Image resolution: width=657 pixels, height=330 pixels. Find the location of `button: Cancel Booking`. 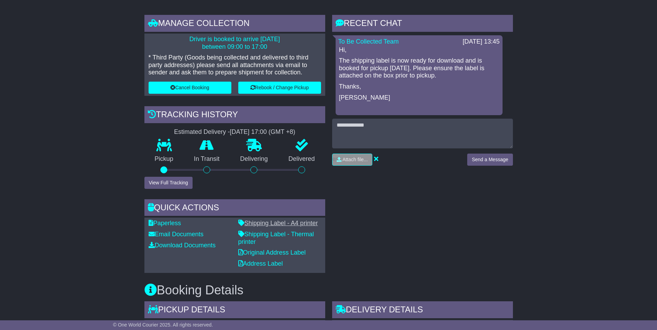

button: Cancel Booking is located at coordinates (190, 88).